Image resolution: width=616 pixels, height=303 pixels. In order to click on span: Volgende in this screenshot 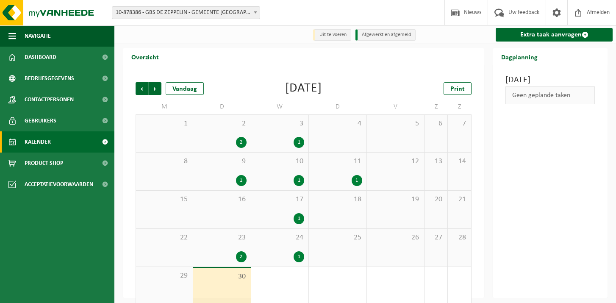, I will do `click(155, 89)`.